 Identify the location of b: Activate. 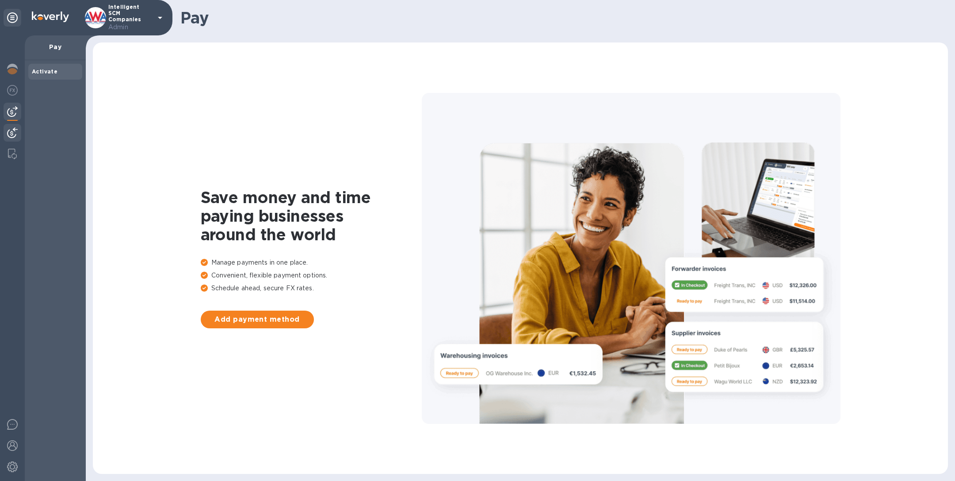
(45, 71).